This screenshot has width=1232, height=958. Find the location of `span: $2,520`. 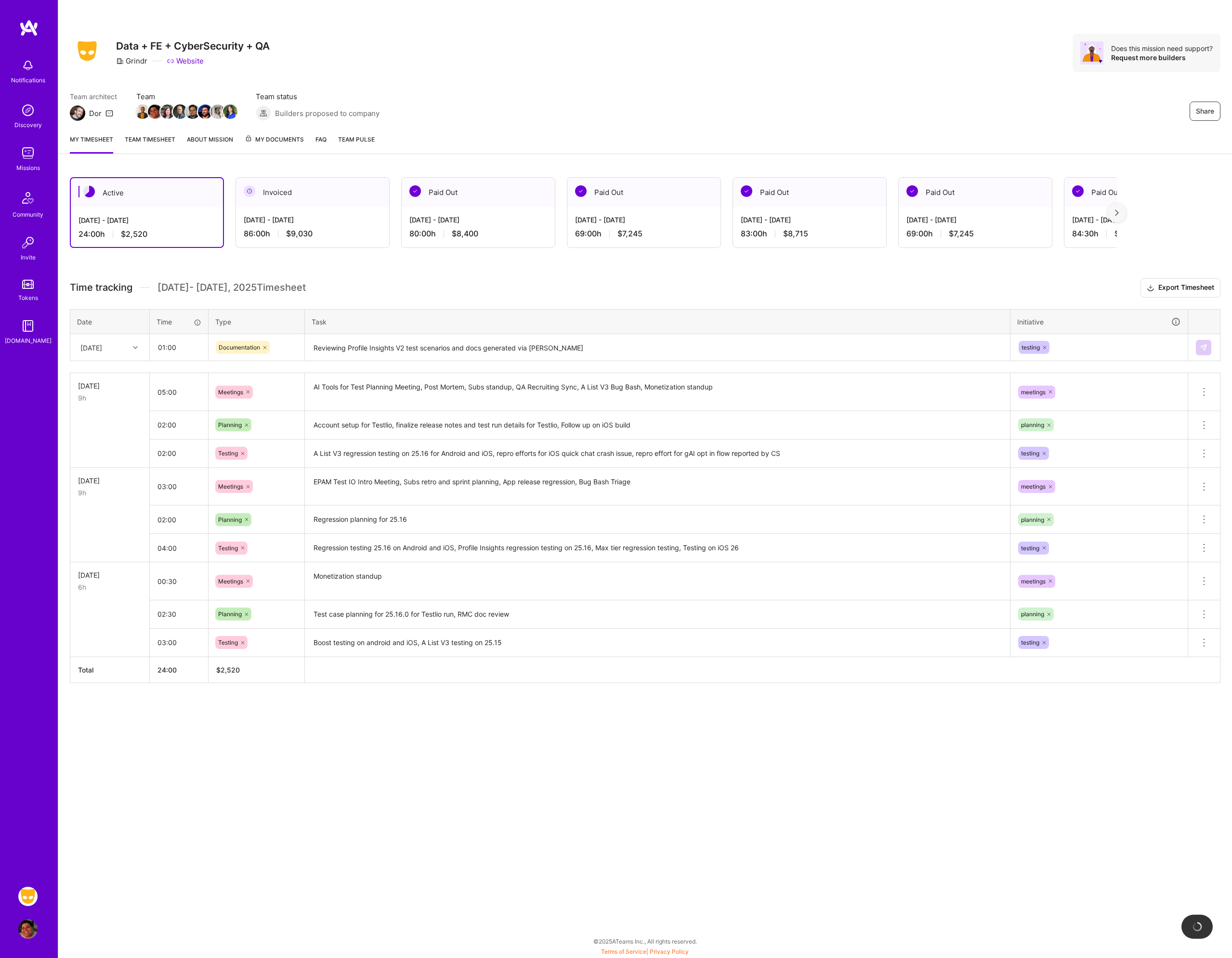

span: $2,520 is located at coordinates (134, 234).